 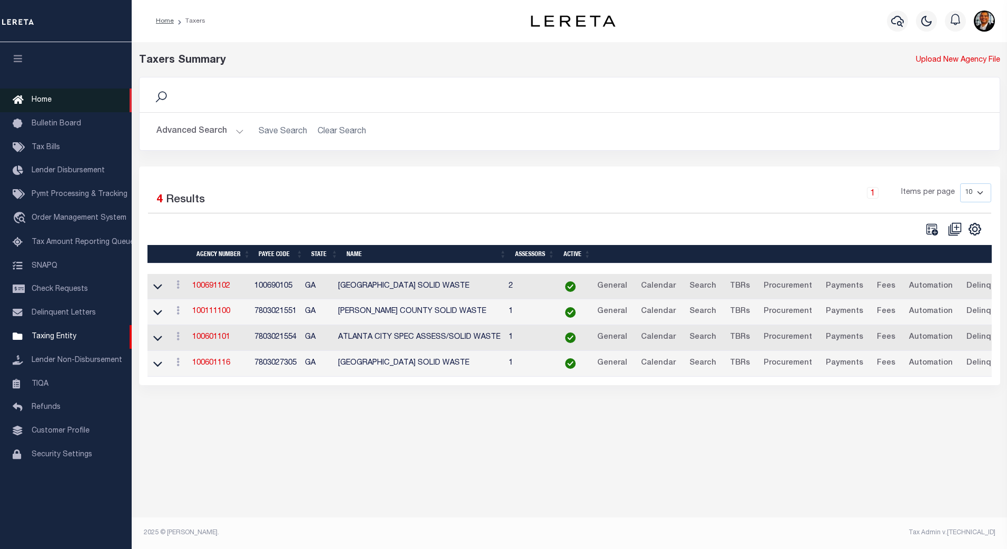 What do you see at coordinates (576, 254) in the screenshot?
I see `th: Active: activate to sort column ascending` at bounding box center [576, 254].